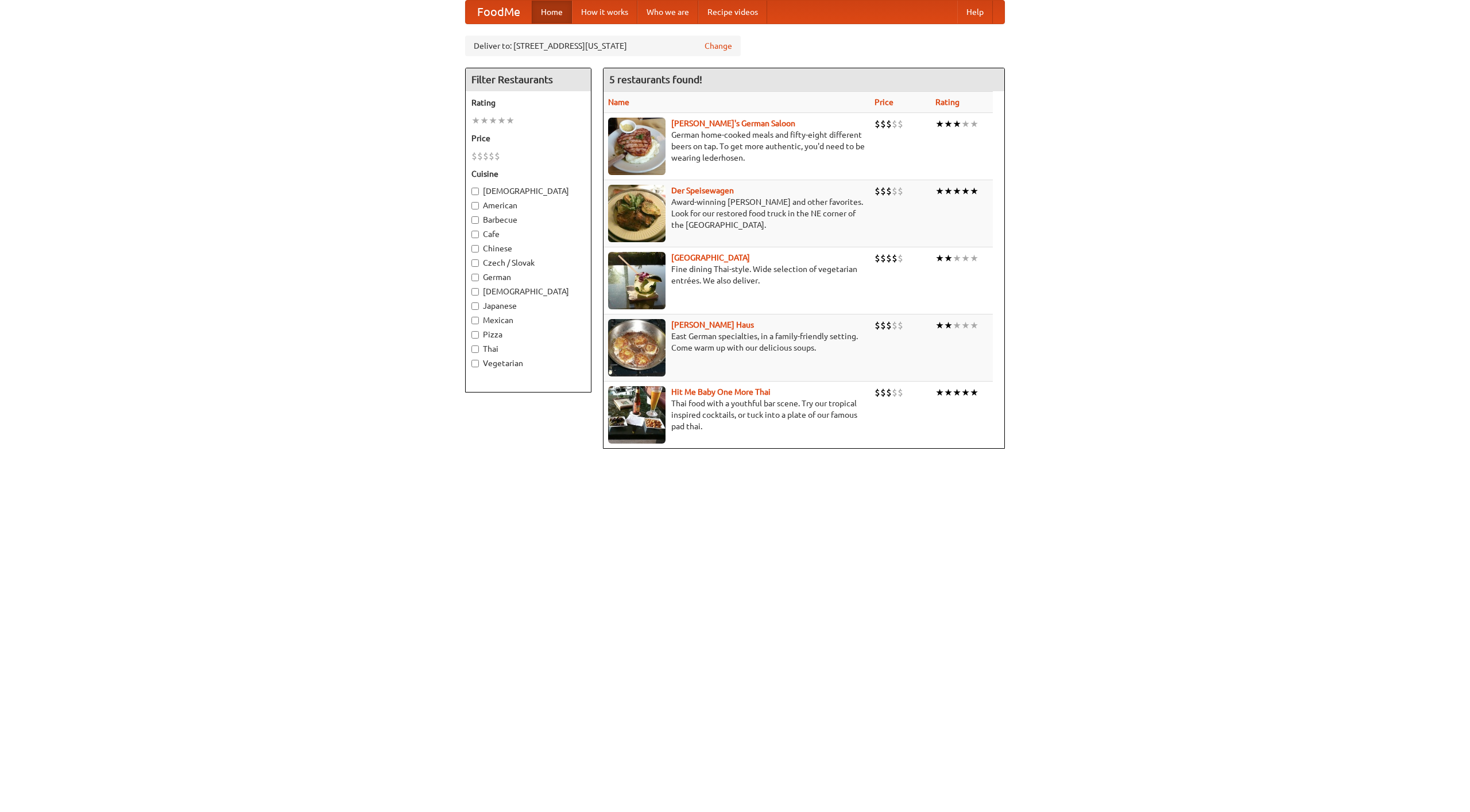 The image size is (1470, 812). What do you see at coordinates (475, 263) in the screenshot?
I see `input: Czech / Slovak` at bounding box center [475, 263].